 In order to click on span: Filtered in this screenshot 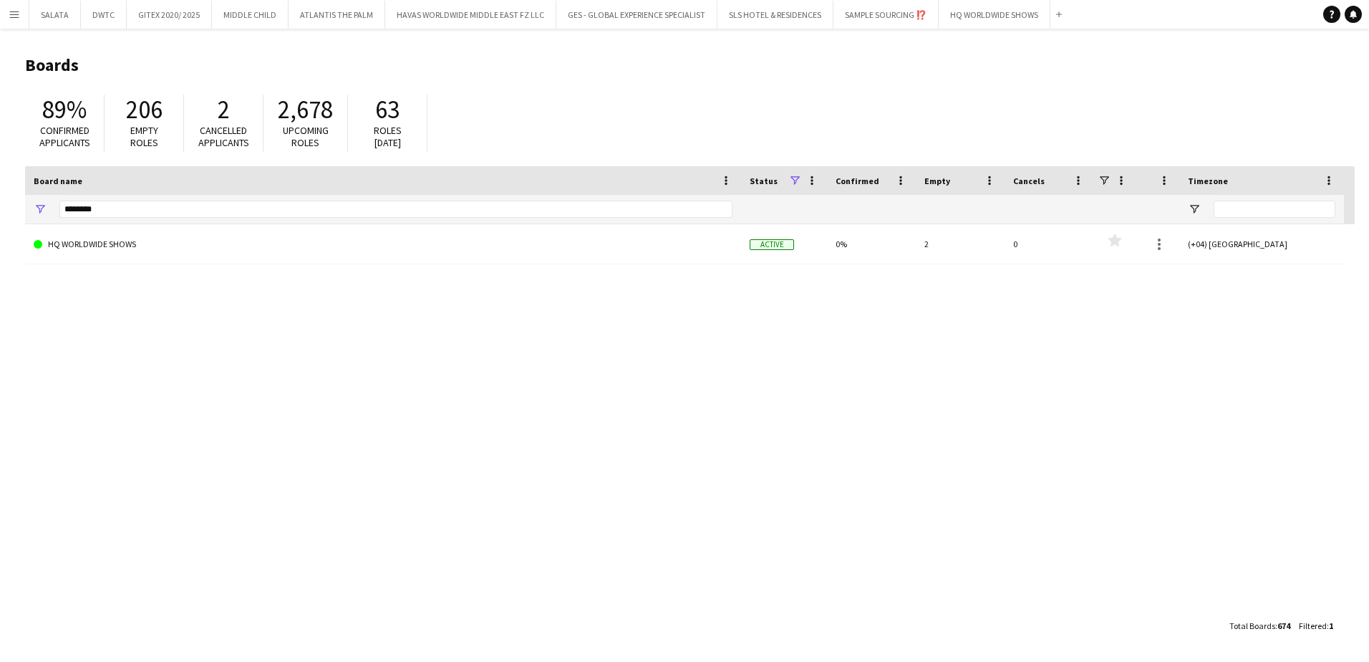, I will do `click(1312, 625)`.